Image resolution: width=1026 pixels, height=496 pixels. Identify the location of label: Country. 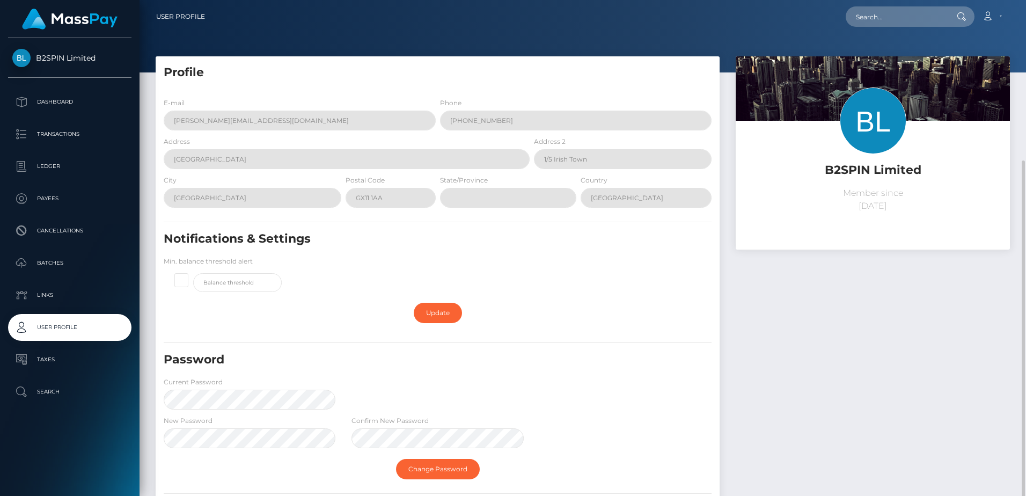
(594, 180).